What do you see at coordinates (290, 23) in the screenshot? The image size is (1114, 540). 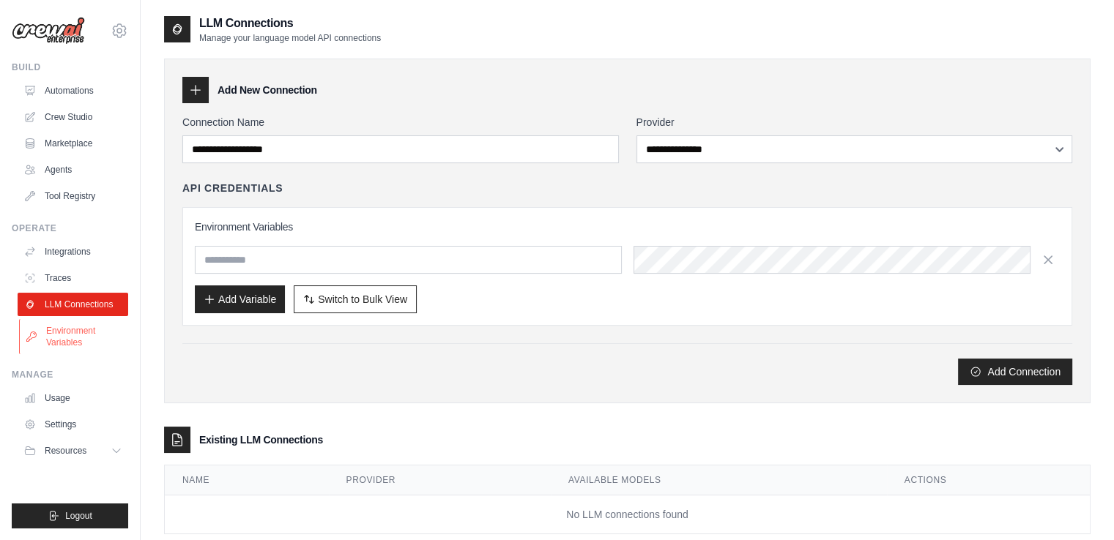 I see `h2: LLM Connections` at bounding box center [290, 23].